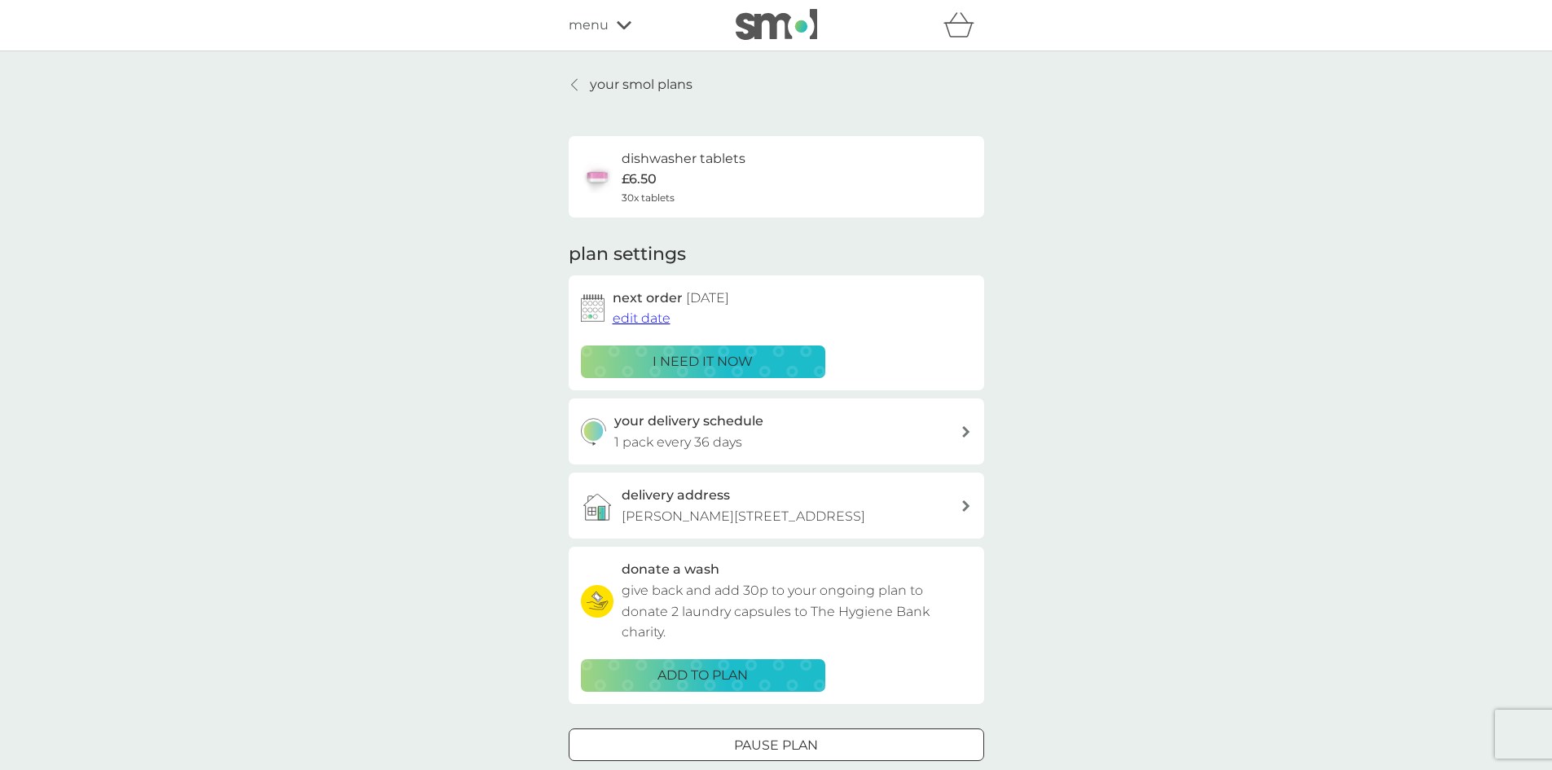  What do you see at coordinates (703, 675) in the screenshot?
I see `button: ADD TO PLAN` at bounding box center [703, 675].